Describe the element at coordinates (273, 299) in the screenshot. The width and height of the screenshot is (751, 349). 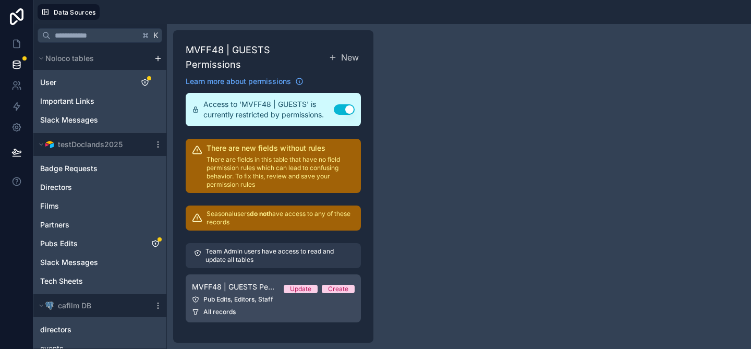
I see `div: Pub Edits, Editors, Staff` at that location.